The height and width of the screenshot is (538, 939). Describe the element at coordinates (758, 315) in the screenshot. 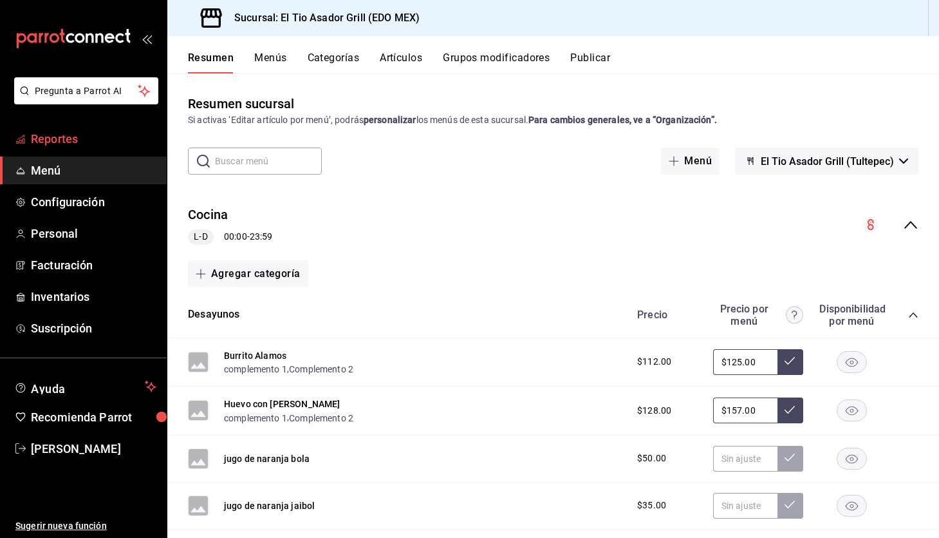

I see `div: Precio por menú` at that location.